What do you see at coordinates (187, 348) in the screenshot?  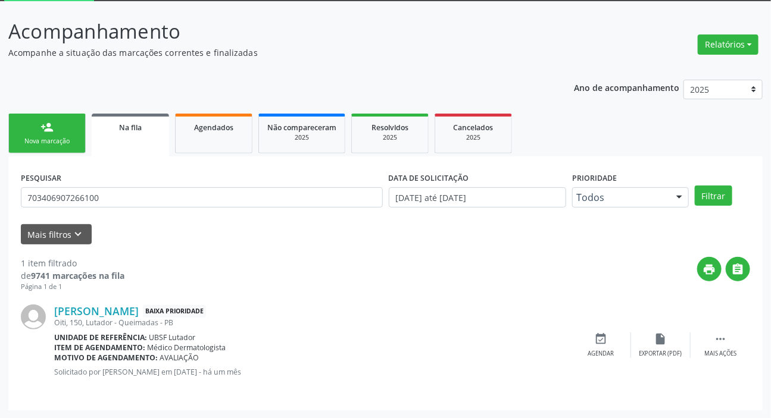 I see `span: Médico Dermatologista` at bounding box center [187, 348].